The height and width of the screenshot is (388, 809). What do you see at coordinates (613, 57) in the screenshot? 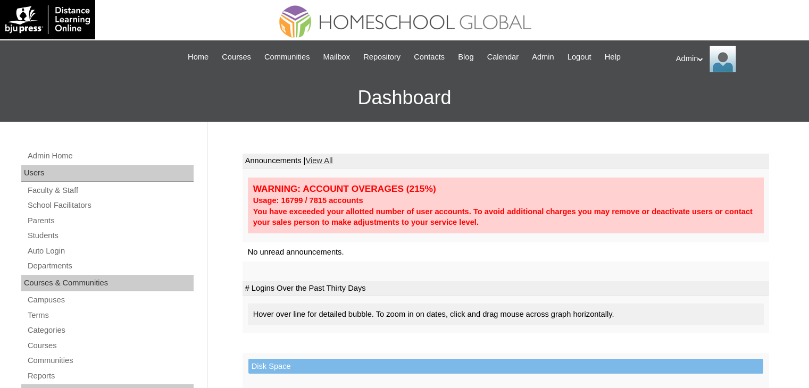
I see `span: Help` at bounding box center [613, 57].